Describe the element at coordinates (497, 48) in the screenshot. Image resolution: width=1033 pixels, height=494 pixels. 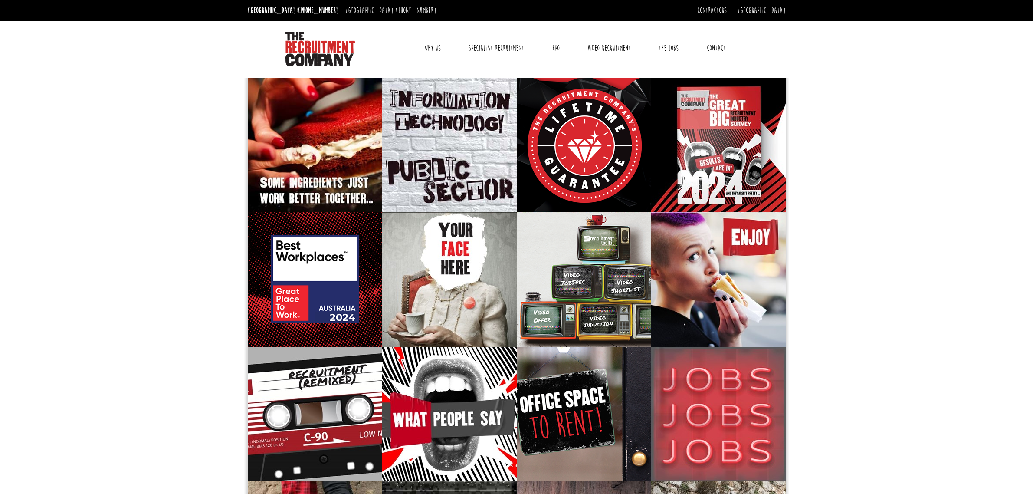
I see `a: Specialist Recruitment` at that location.